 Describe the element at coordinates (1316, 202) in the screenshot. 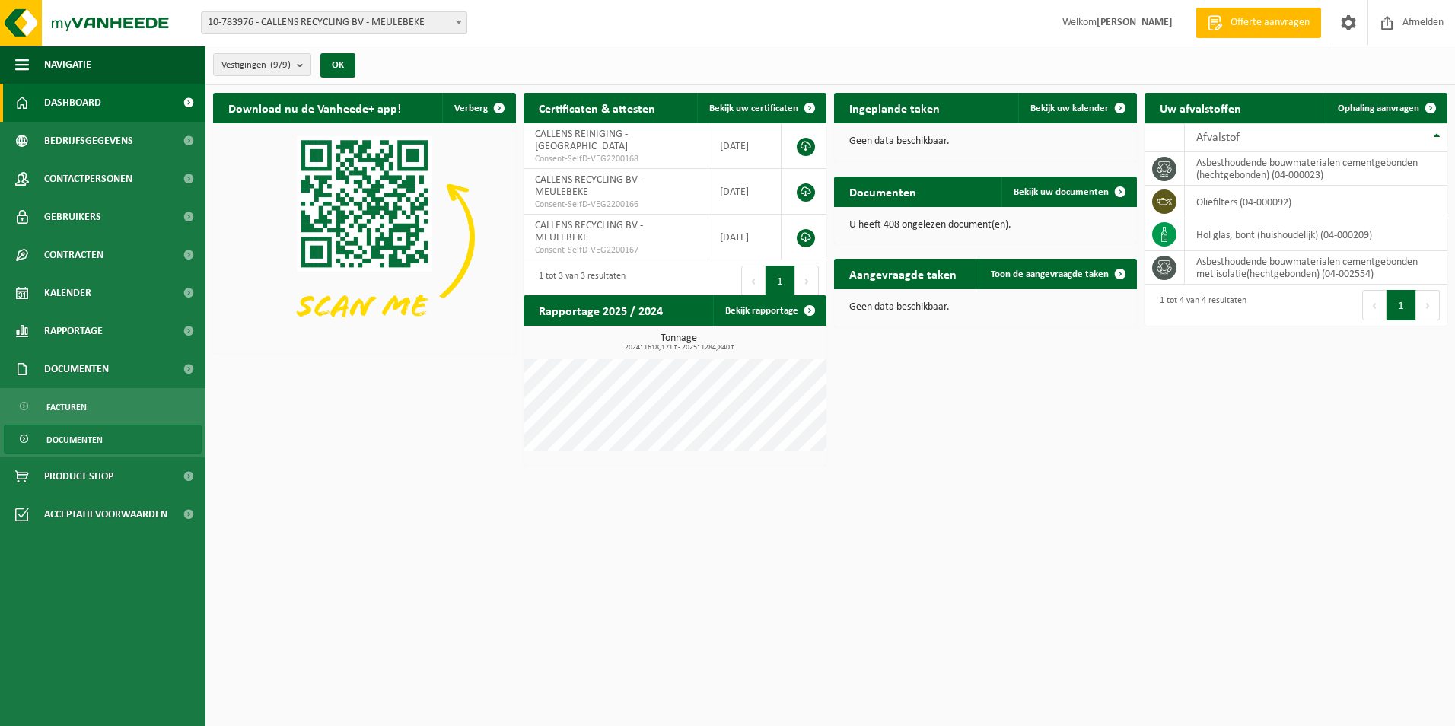

I see `td: oliefilters (04-000092)` at that location.